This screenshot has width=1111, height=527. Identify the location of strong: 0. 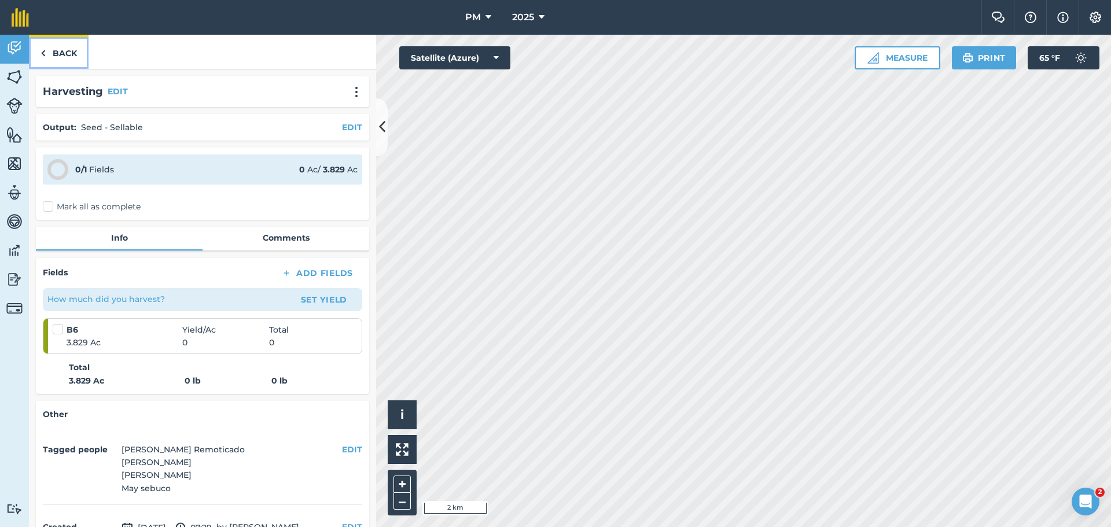
(302, 170).